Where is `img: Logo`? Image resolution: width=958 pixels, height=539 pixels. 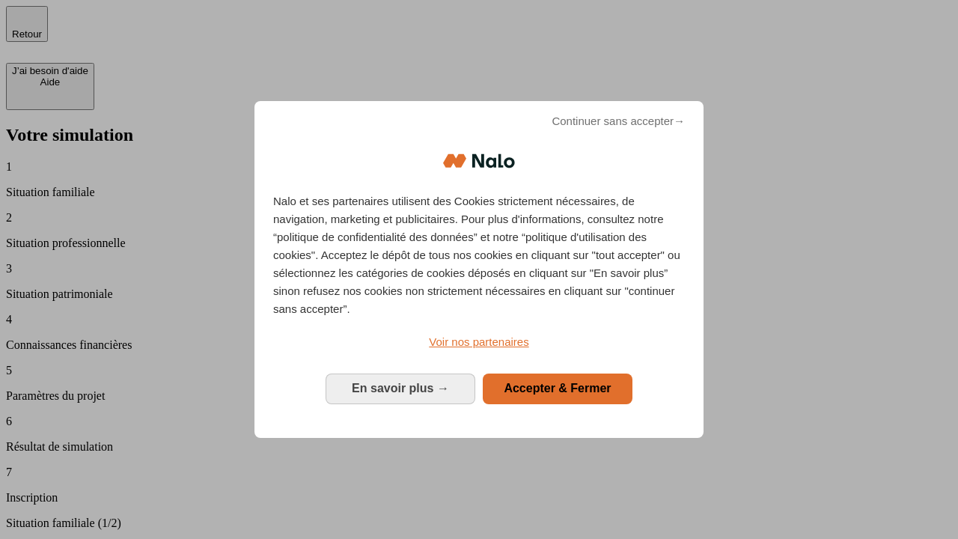 img: Logo is located at coordinates (479, 161).